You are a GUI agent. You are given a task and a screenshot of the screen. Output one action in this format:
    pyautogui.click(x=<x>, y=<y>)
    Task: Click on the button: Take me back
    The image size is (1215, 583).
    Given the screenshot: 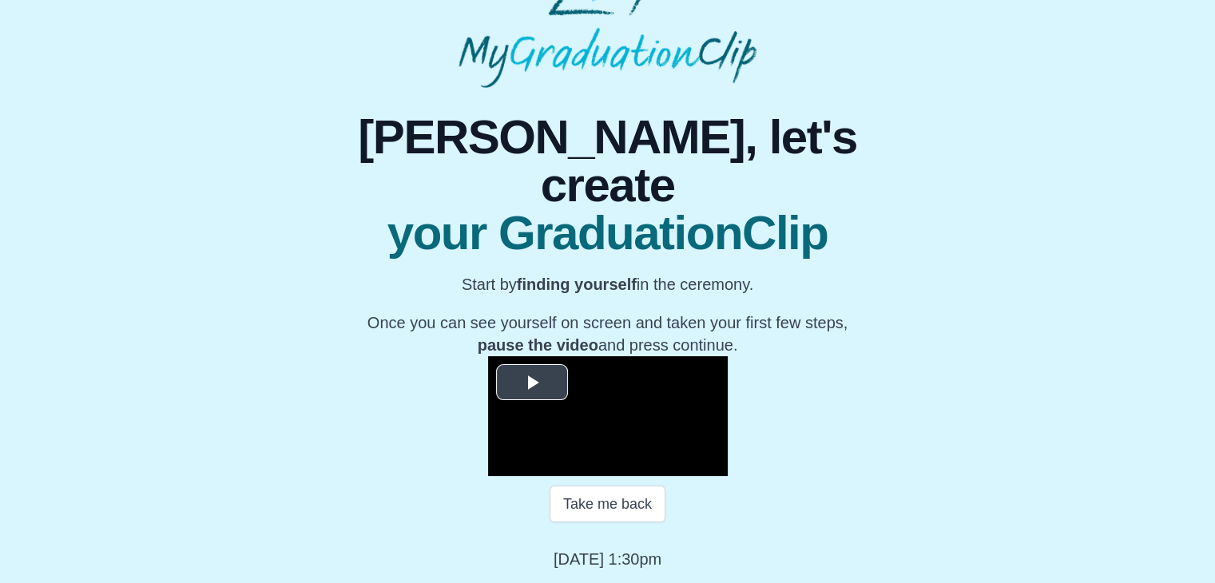 What is the action you would take?
    pyautogui.click(x=607, y=504)
    